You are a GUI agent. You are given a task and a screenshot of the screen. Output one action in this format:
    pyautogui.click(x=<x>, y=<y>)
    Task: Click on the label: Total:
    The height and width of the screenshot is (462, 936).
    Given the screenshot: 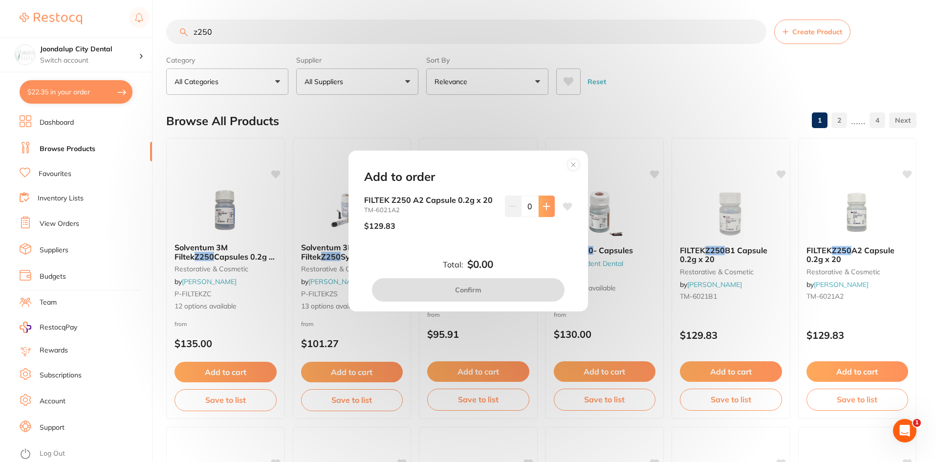 What is the action you would take?
    pyautogui.click(x=453, y=264)
    